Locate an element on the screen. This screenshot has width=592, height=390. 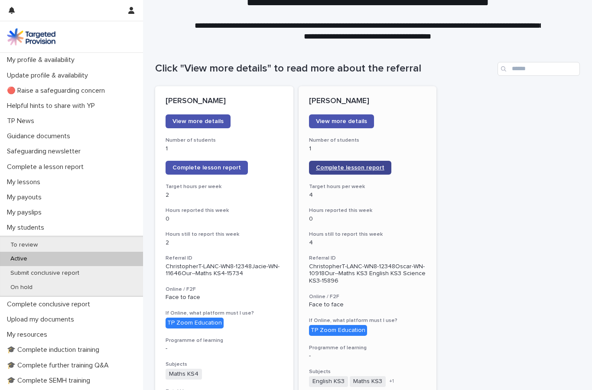
p: Complete conclusive report is located at coordinates (50, 304).